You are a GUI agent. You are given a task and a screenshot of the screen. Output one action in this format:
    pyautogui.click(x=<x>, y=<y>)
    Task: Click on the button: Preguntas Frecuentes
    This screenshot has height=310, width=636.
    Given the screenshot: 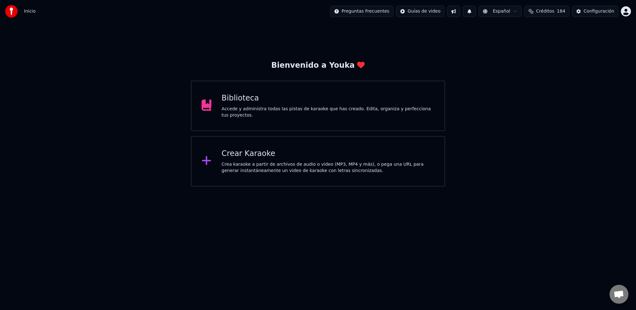 What is the action you would take?
    pyautogui.click(x=362, y=11)
    